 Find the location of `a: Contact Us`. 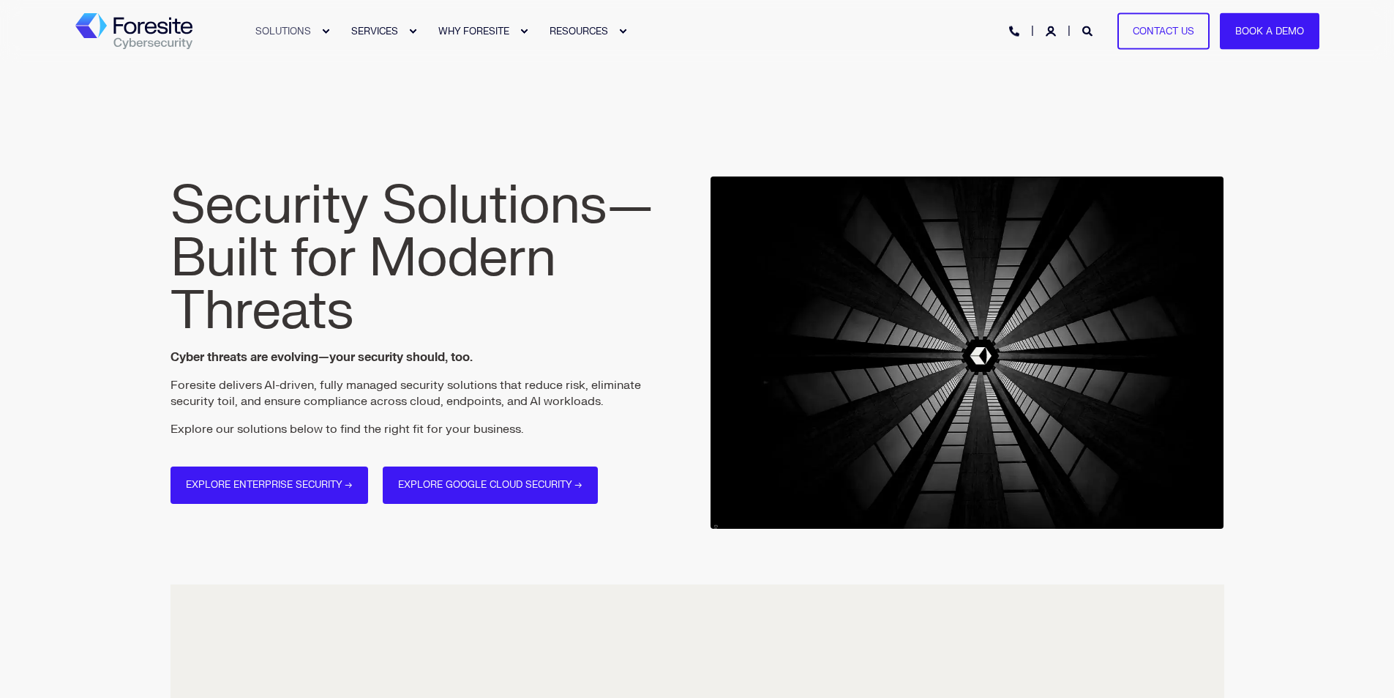

a: Contact Us is located at coordinates (1164, 31).